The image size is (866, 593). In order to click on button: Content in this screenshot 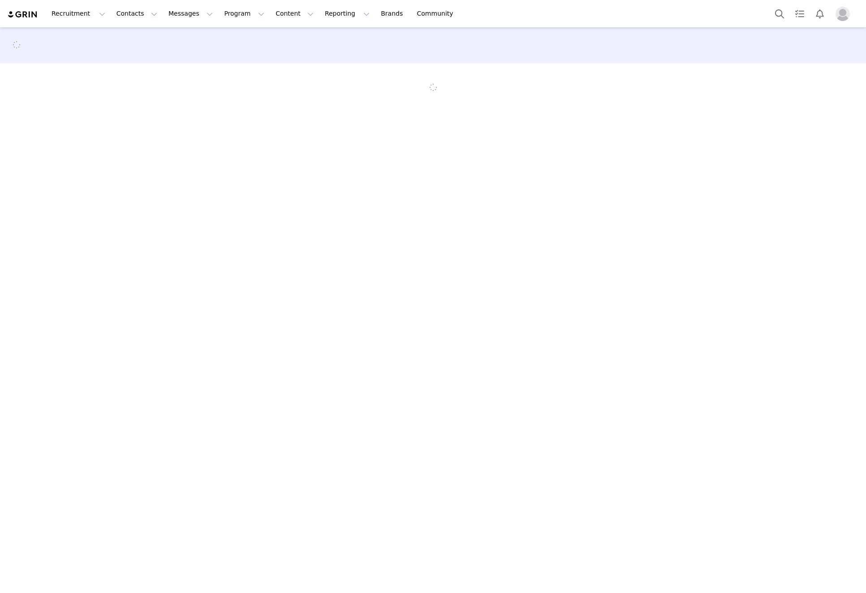, I will do `click(294, 13)`.